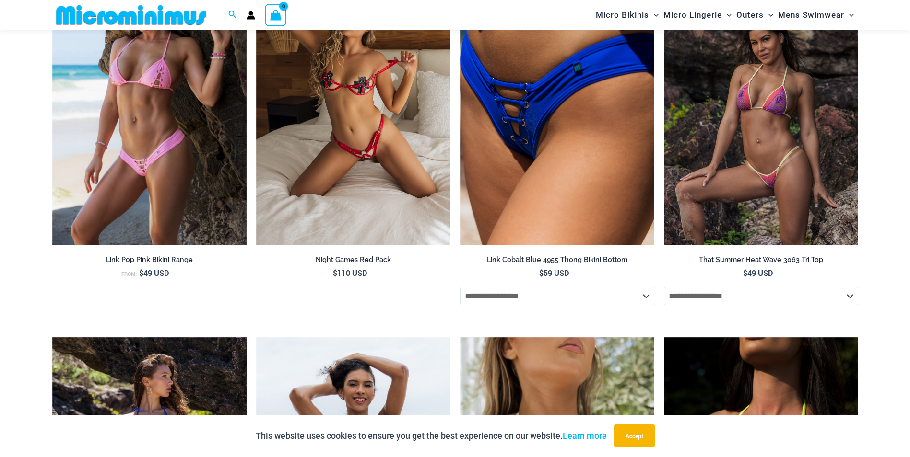  What do you see at coordinates (557, 260) in the screenshot?
I see `h2: Link Cobalt Blue 4955 Thong Bikini Bottom` at bounding box center [557, 260].